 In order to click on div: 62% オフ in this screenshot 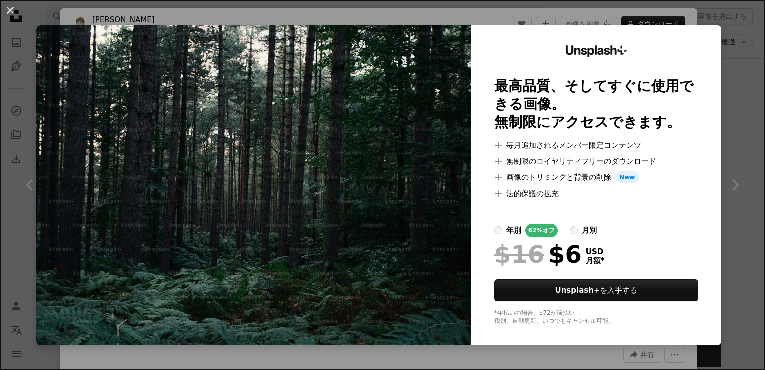, I will do `click(541, 230)`.